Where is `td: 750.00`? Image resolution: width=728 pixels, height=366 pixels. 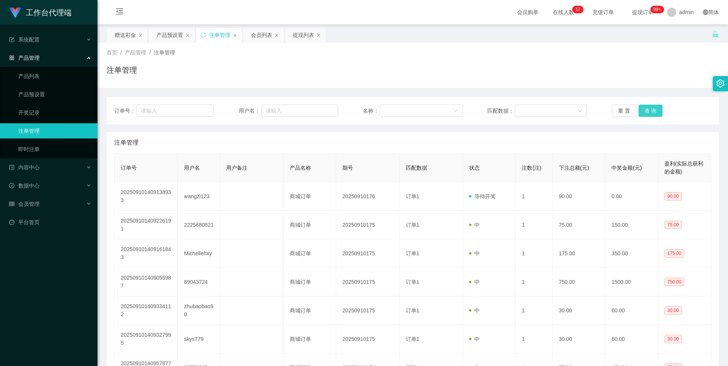 td: 750.00 is located at coordinates (579, 282).